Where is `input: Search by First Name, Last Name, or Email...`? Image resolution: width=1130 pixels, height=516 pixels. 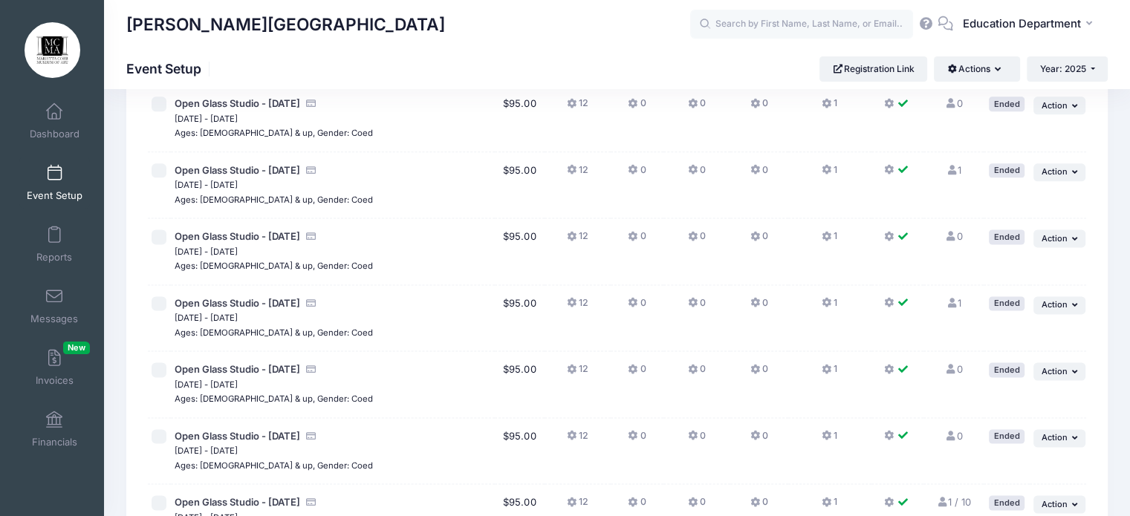
input: Search by First Name, Last Name, or Email... is located at coordinates (802, 25).